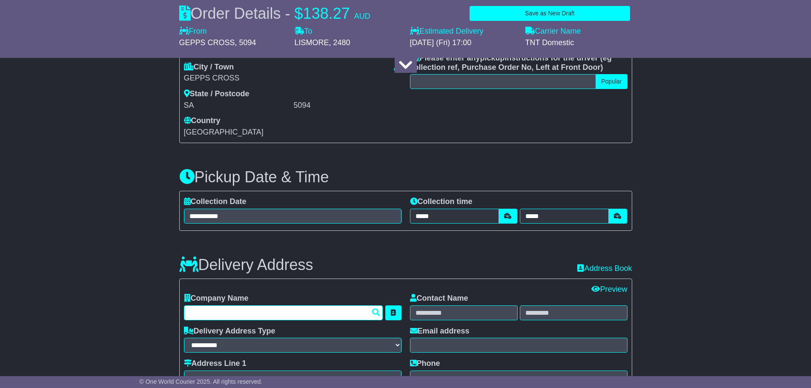 The width and height of the screenshot is (811, 388). Describe the element at coordinates (550, 13) in the screenshot. I see `button: Save as New Draft` at that location.